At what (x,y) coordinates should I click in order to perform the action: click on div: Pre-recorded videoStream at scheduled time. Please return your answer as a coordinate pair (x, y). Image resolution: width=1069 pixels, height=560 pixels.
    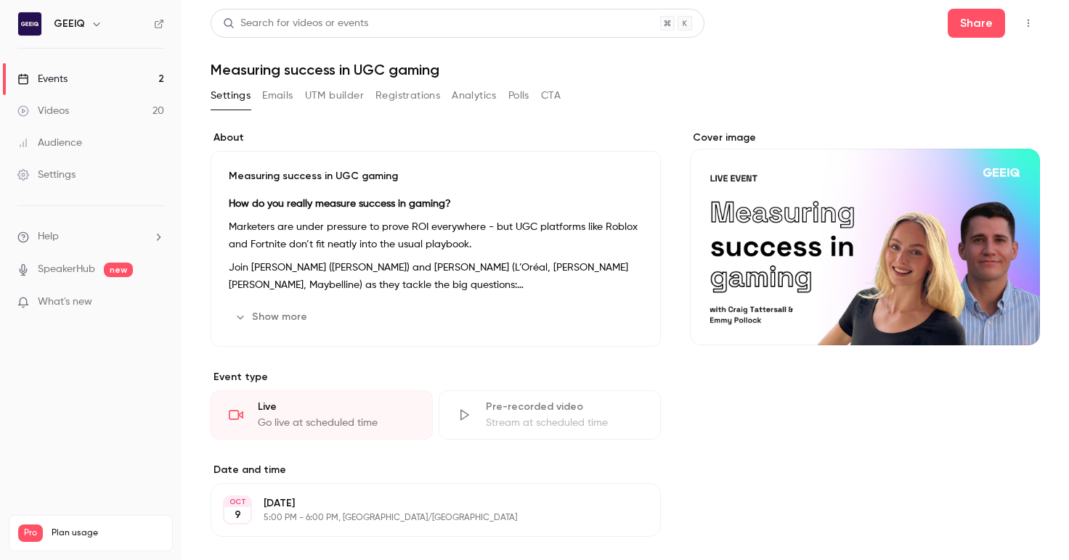
    Looking at the image, I should click on (550, 415).